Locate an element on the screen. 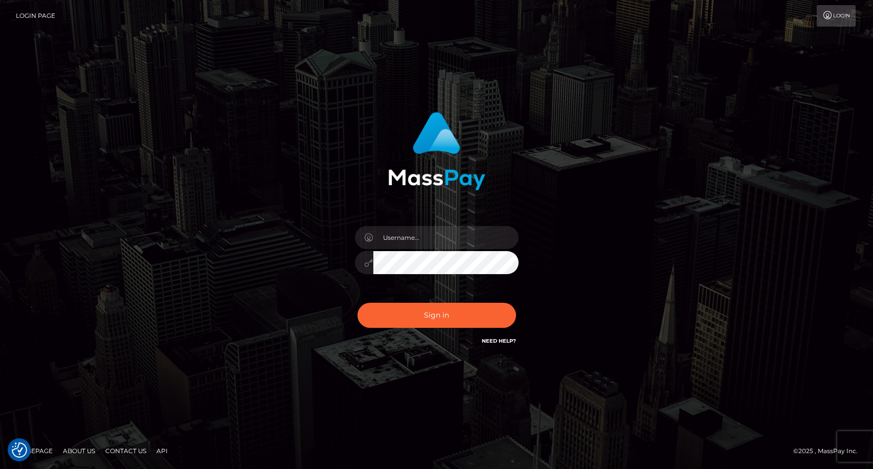 This screenshot has height=469, width=873. img: MassPay Login is located at coordinates (437, 151).